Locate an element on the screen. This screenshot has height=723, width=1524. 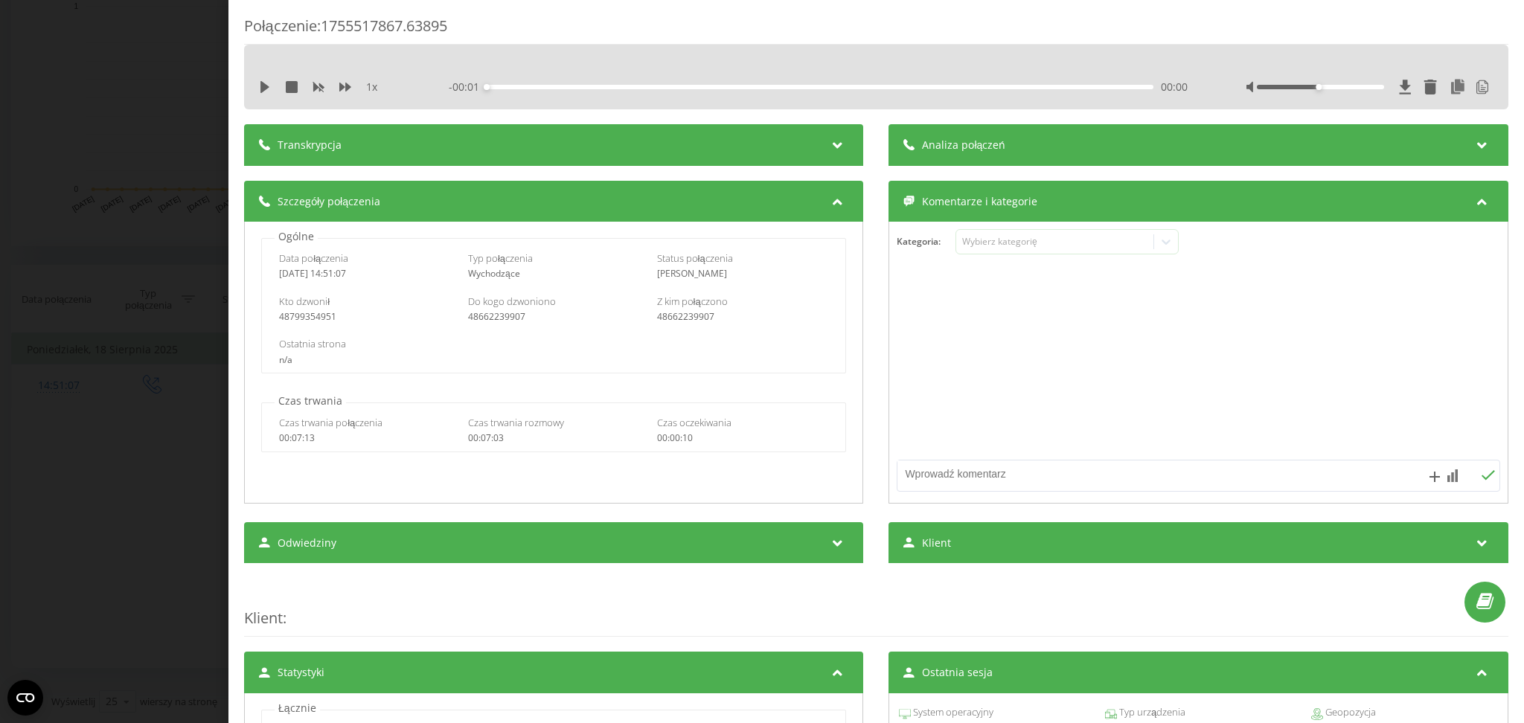
span: 00:00 is located at coordinates (1174, 87).